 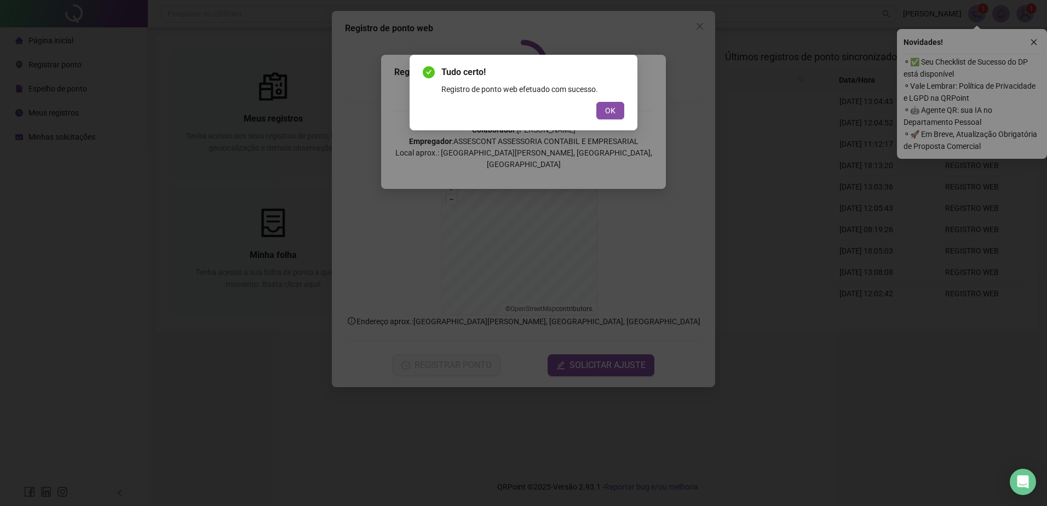 I want to click on div: Open Intercom Messenger, so click(x=1023, y=482).